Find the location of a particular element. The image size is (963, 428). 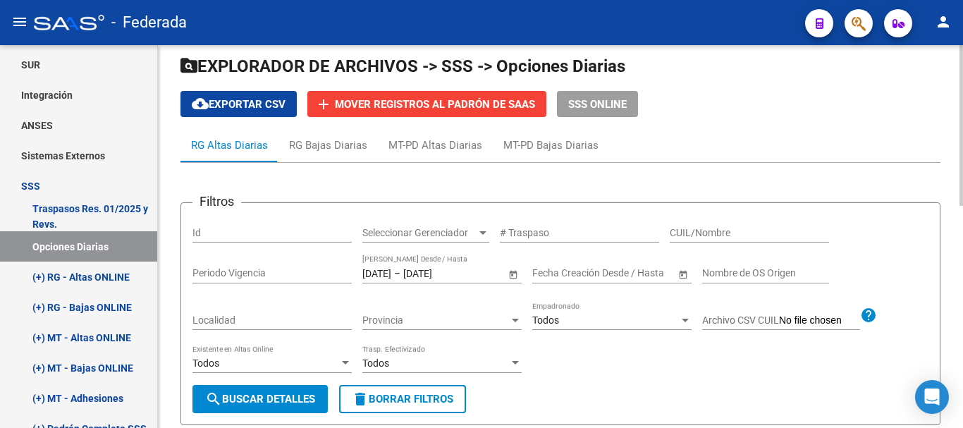

div: Open Intercom Messenger is located at coordinates (932, 397).